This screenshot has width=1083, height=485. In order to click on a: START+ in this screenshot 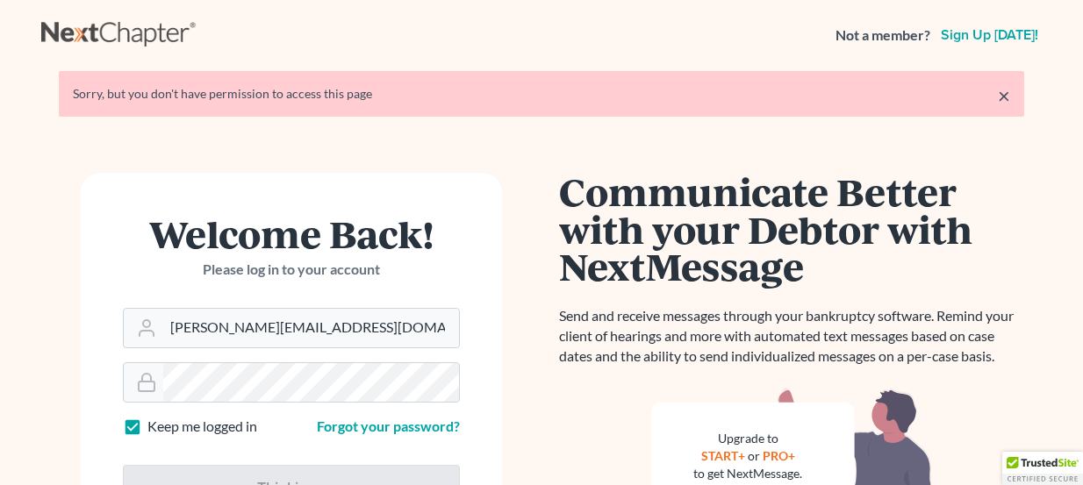, I will do `click(723, 455)`.